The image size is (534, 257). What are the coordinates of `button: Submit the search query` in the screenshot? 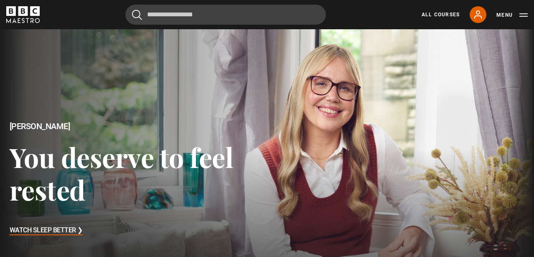 It's located at (137, 15).